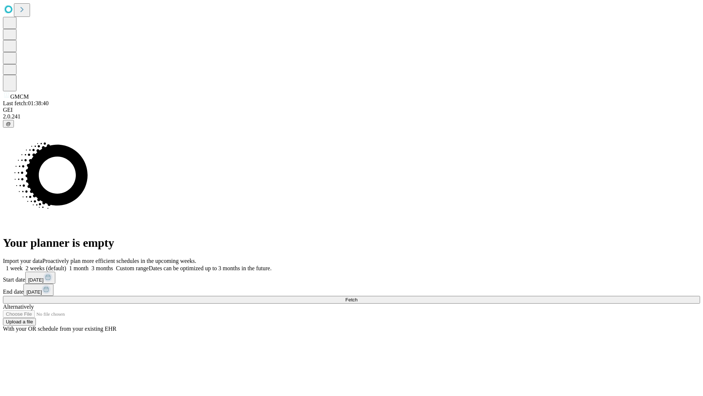  I want to click on div: Start date, so click(352, 277).